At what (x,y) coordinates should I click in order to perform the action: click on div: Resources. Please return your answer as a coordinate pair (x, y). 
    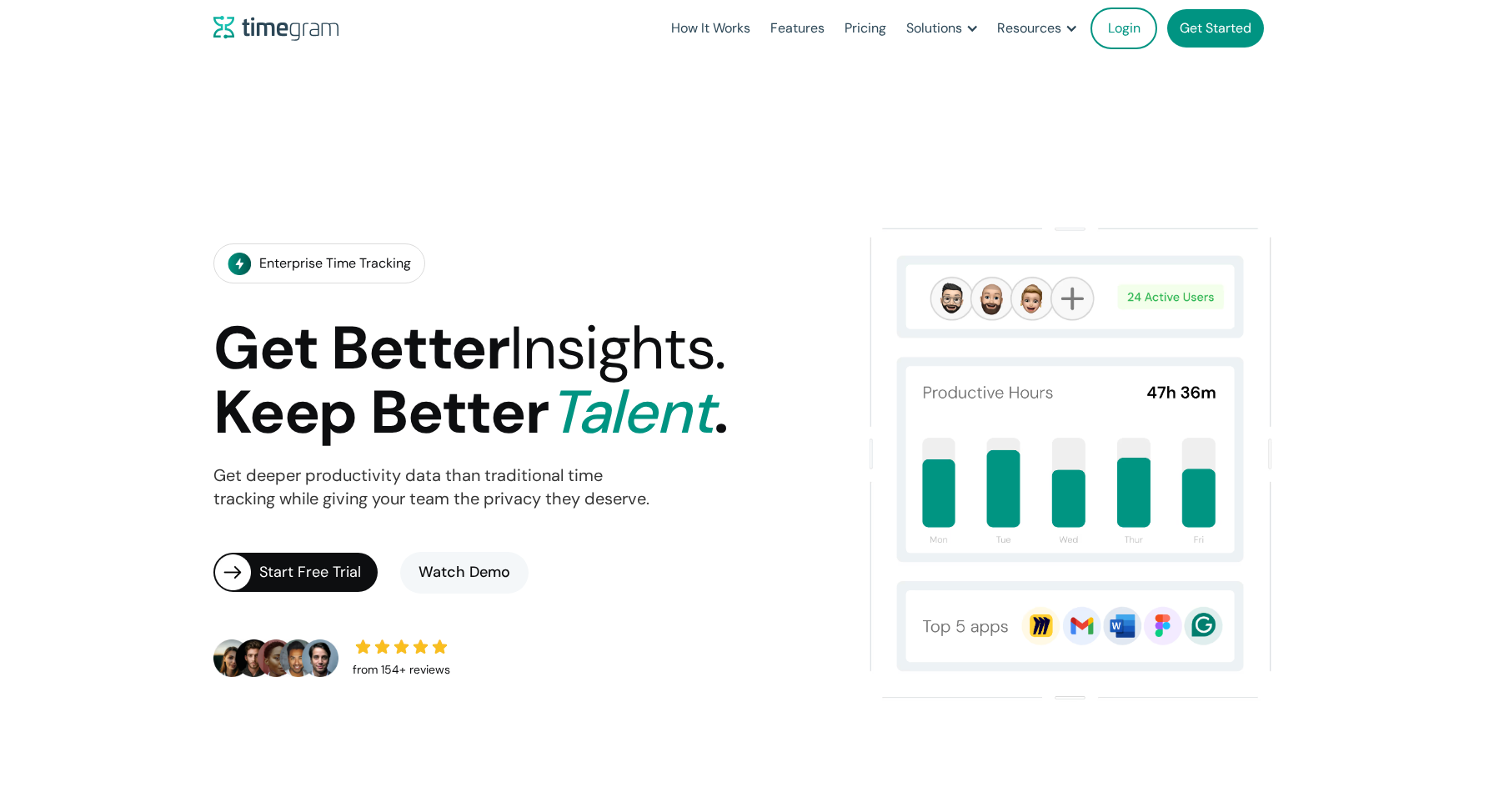
    Looking at the image, I should click on (1029, 28).